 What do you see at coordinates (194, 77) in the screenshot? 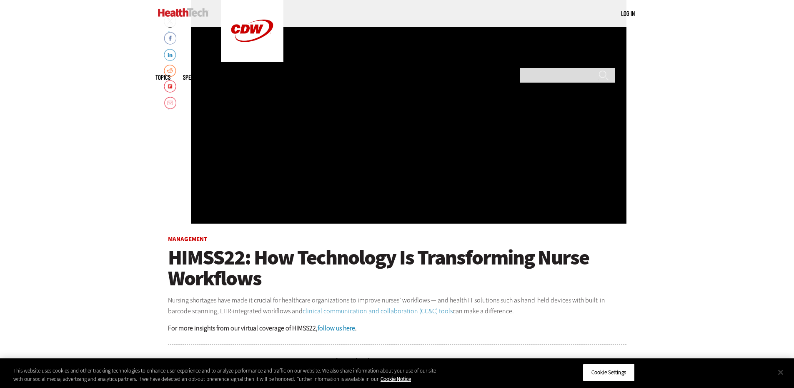
I see `span: Specialty` at bounding box center [194, 77].